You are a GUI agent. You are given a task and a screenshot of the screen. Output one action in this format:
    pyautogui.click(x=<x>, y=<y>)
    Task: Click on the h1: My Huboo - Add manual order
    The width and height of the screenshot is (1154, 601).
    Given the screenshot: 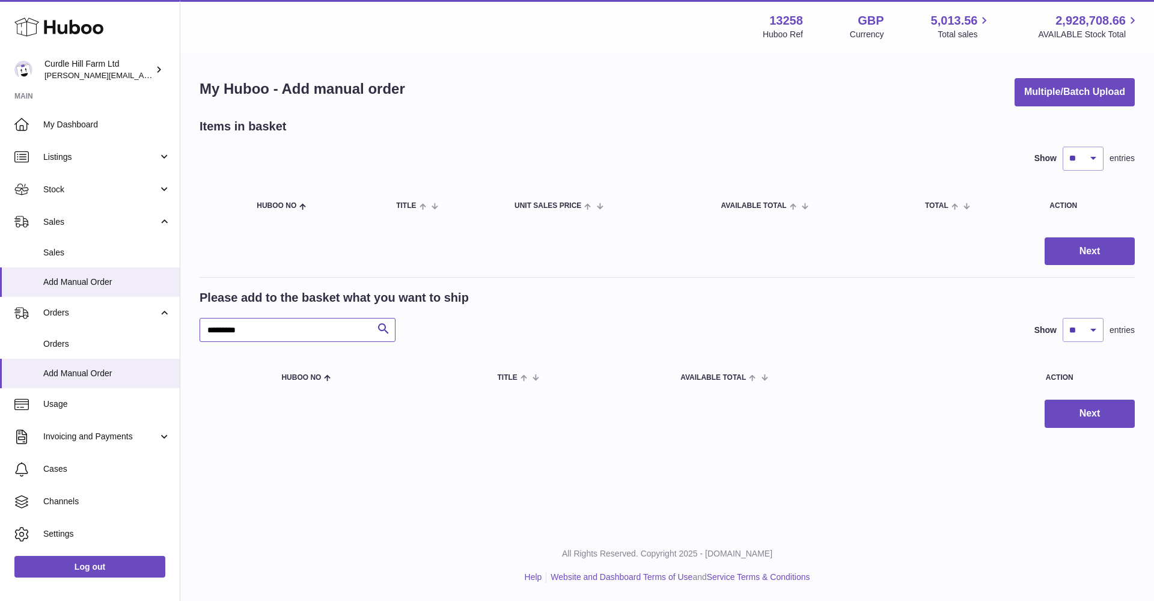 What is the action you would take?
    pyautogui.click(x=302, y=89)
    